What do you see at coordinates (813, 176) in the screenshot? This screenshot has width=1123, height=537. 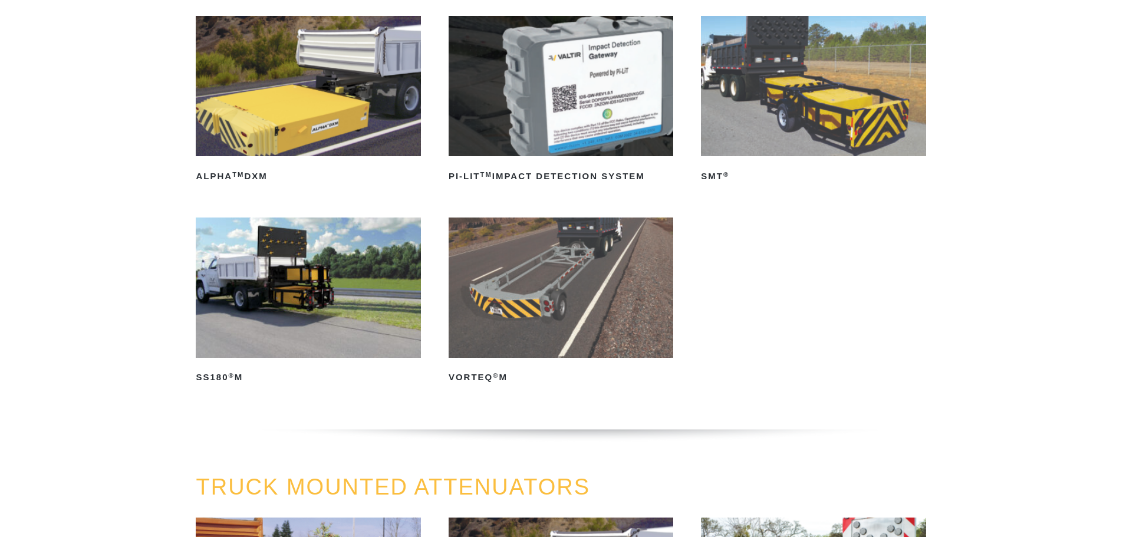 I see `h2: SMT` at bounding box center [813, 176].